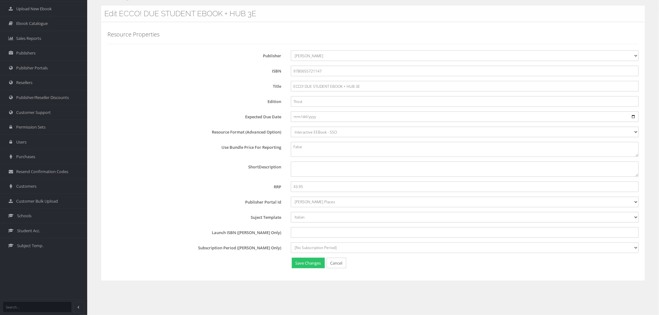  What do you see at coordinates (33, 112) in the screenshot?
I see `span: Customer Support` at bounding box center [33, 112].